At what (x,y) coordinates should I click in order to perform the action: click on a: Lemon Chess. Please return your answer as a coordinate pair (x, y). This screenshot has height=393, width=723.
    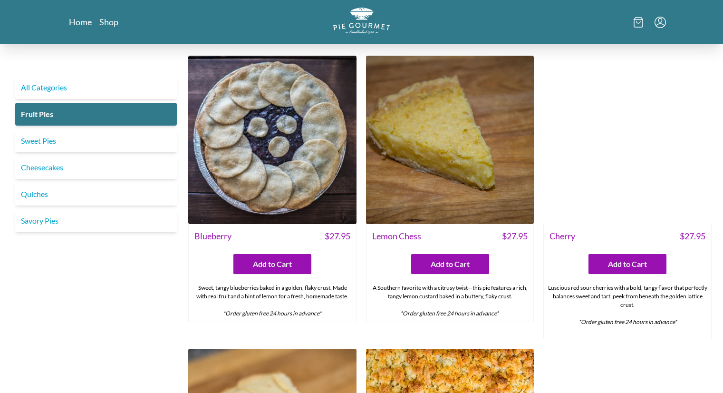
    Looking at the image, I should click on (450, 140).